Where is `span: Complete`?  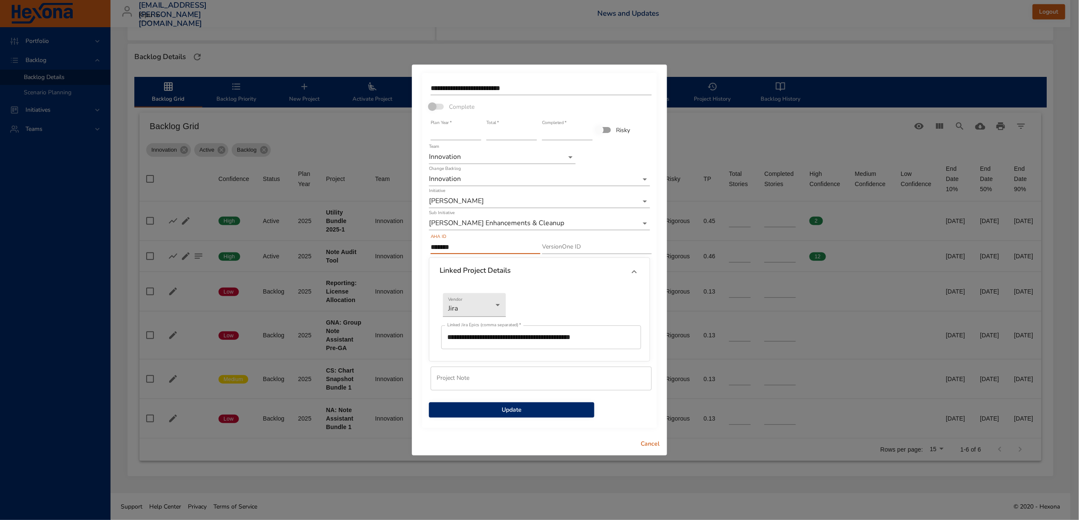
span: Complete is located at coordinates (462, 107).